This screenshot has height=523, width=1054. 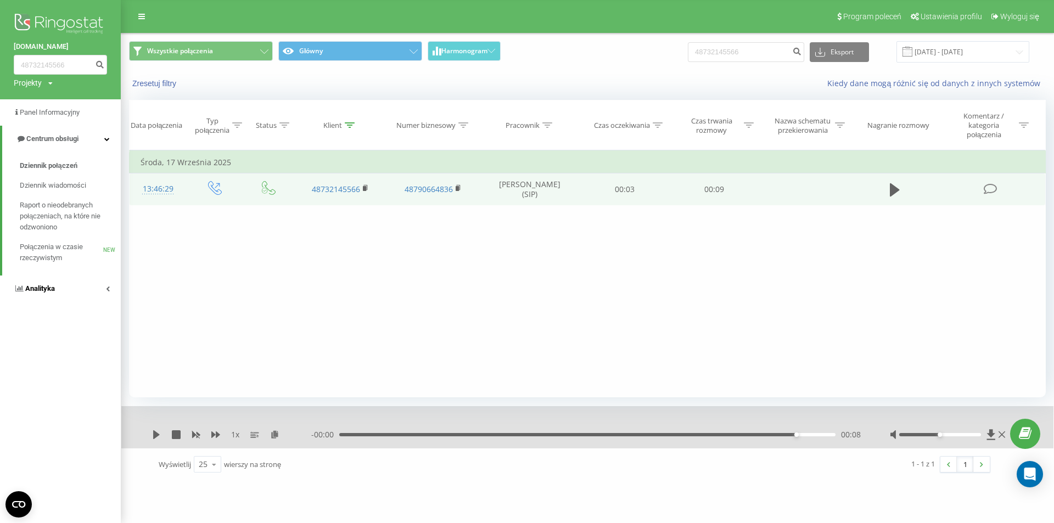 I want to click on span: wierszy na stronę, so click(x=253, y=464).